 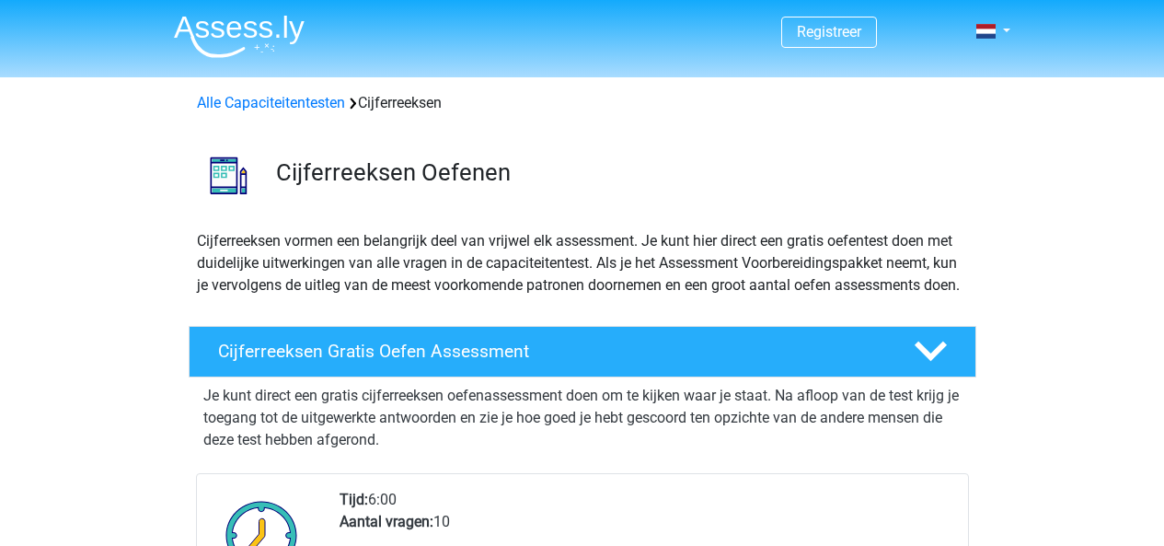 What do you see at coordinates (582, 351) in the screenshot?
I see `a: Cijferreeksen Gratis Oefen Assessment` at bounding box center [582, 351].